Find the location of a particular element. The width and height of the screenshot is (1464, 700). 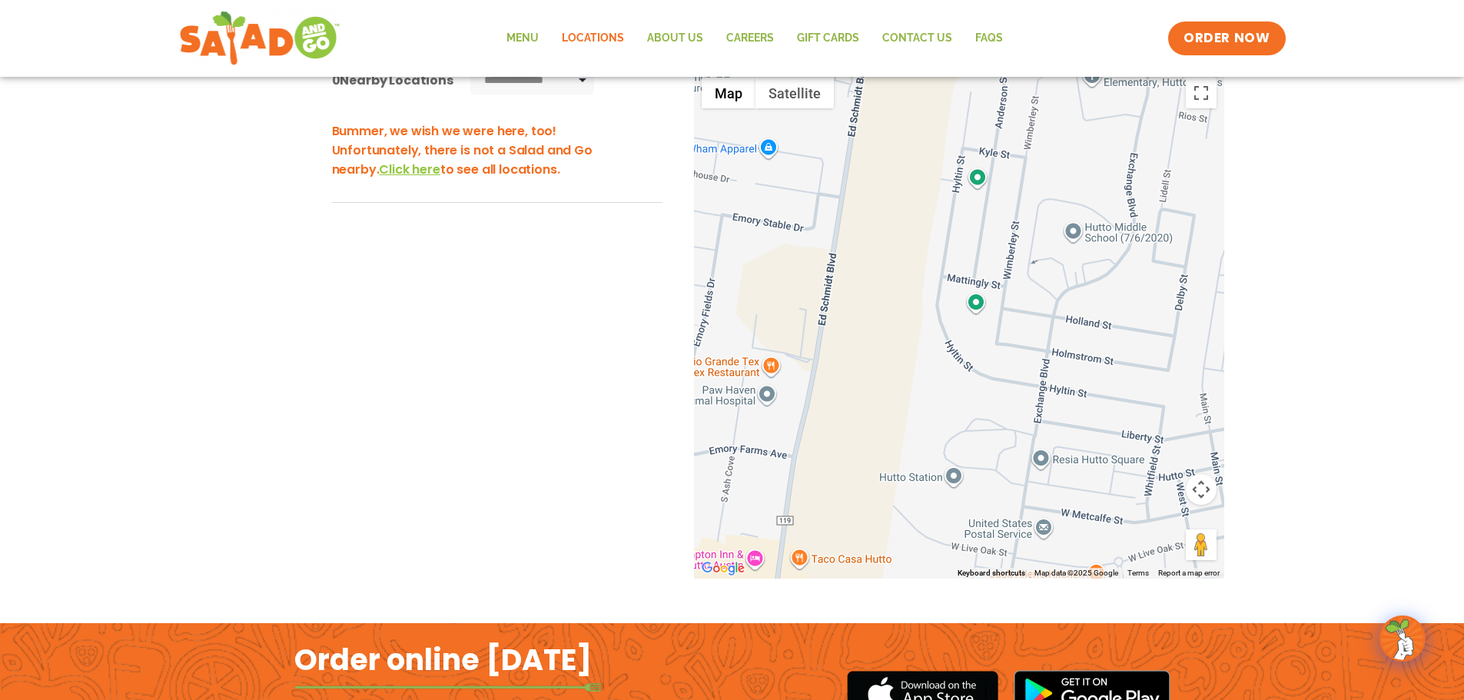

img: Google is located at coordinates (723, 569).